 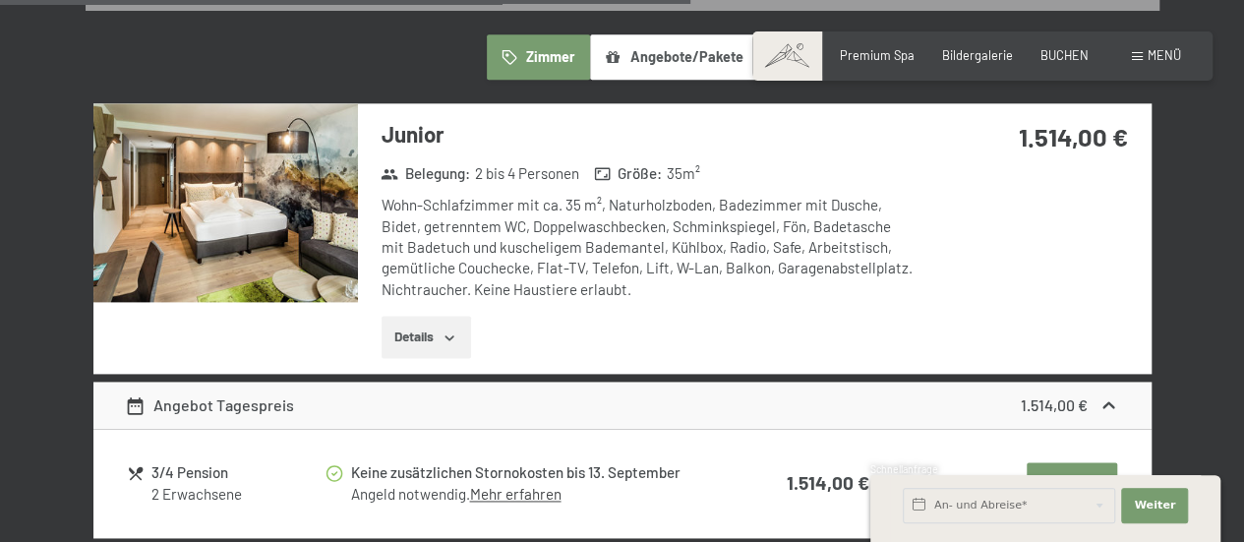 What do you see at coordinates (1064, 55) in the screenshot?
I see `a: BUCHEN` at bounding box center [1064, 55].